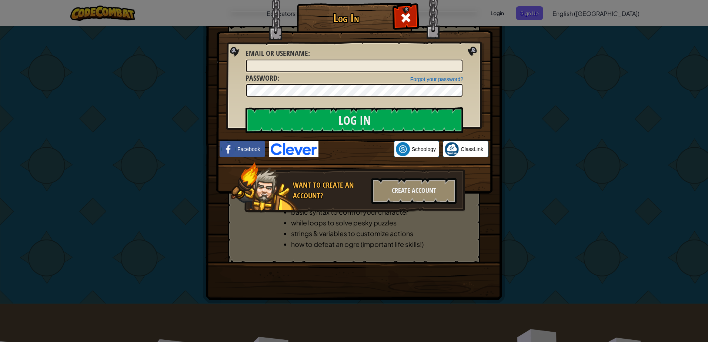 The image size is (708, 342). Describe the element at coordinates (414, 191) in the screenshot. I see `div: Create Account` at that location.